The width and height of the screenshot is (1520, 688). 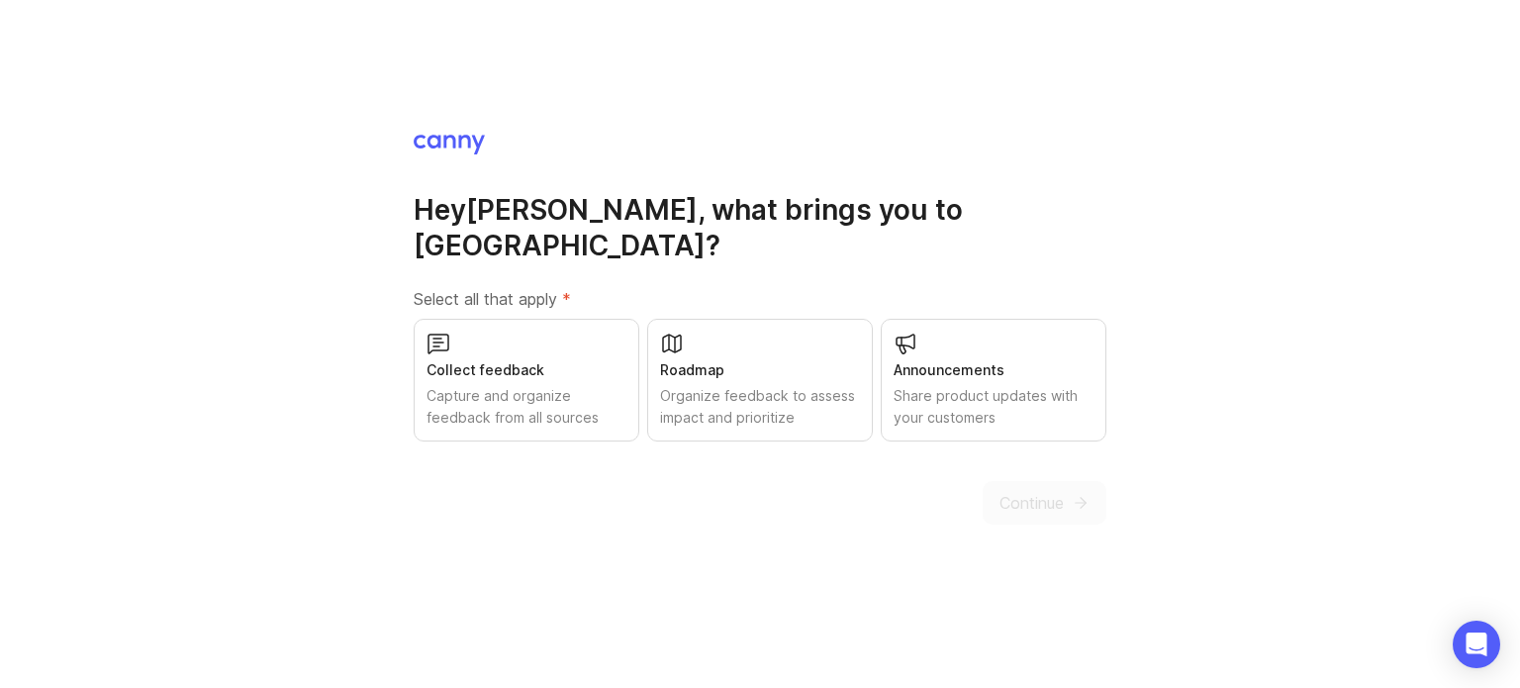 I want to click on div: Roadmap, so click(x=760, y=370).